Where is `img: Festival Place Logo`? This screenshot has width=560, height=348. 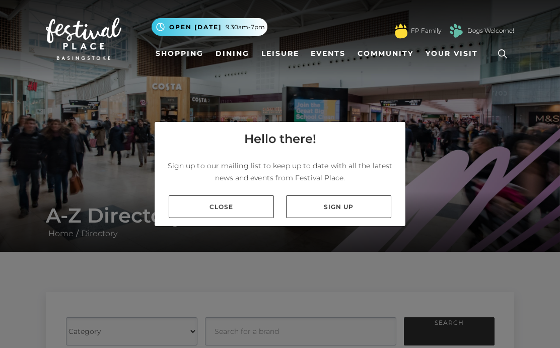
img: Festival Place Logo is located at coordinates (84, 39).